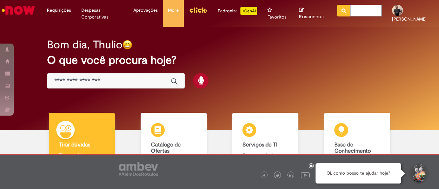  Describe the element at coordinates (264, 176) in the screenshot. I see `img: logo_footer_facebook.png` at that location.